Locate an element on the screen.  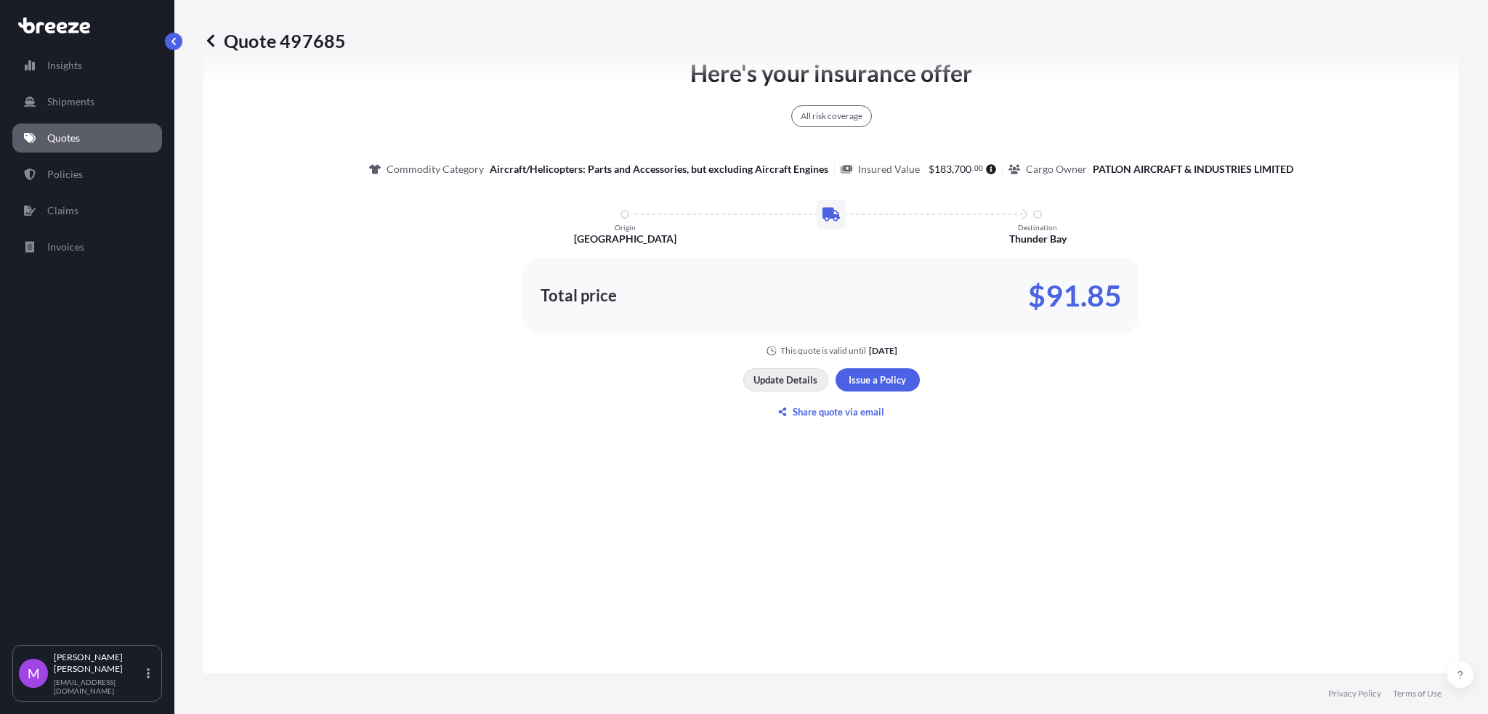
a: Privacy Policy is located at coordinates (1354, 694).